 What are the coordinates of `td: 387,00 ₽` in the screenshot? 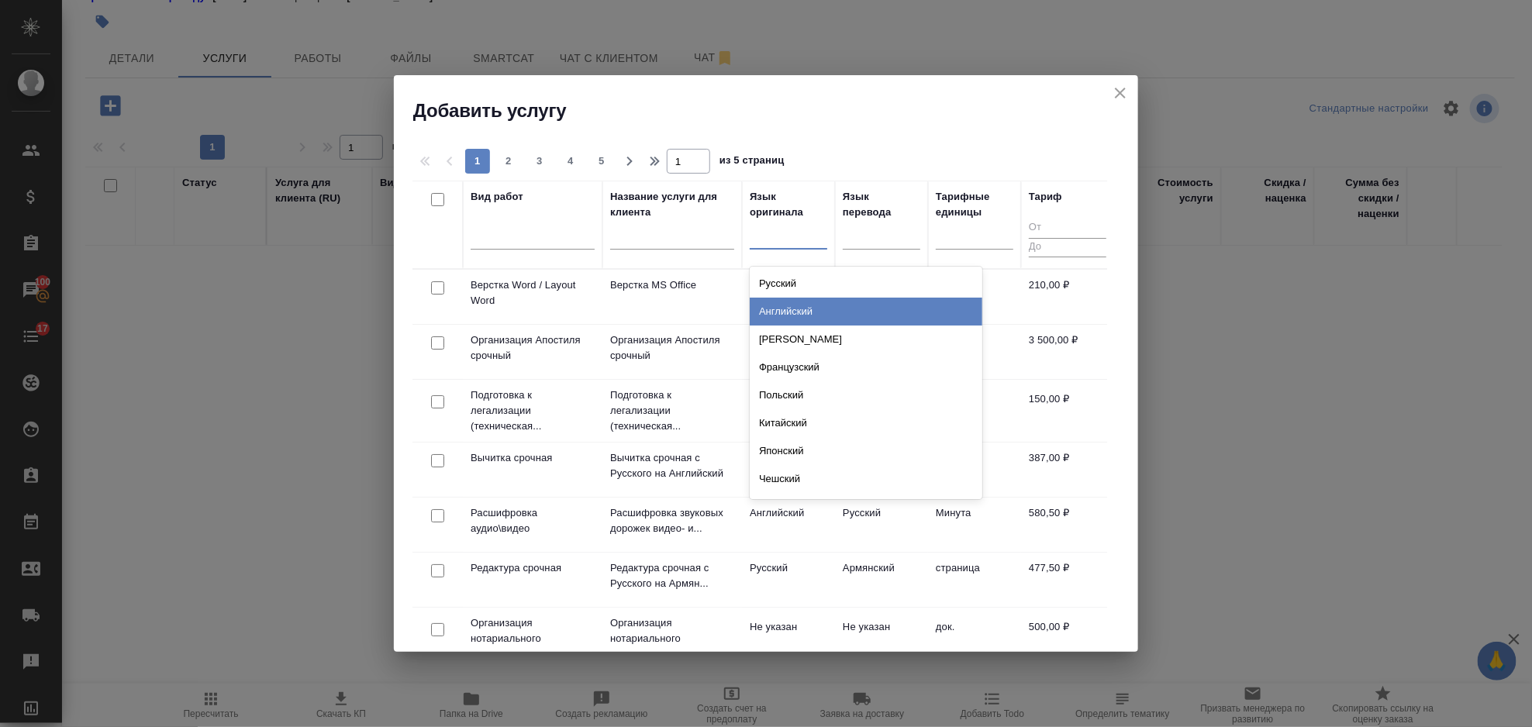 It's located at (1067, 470).